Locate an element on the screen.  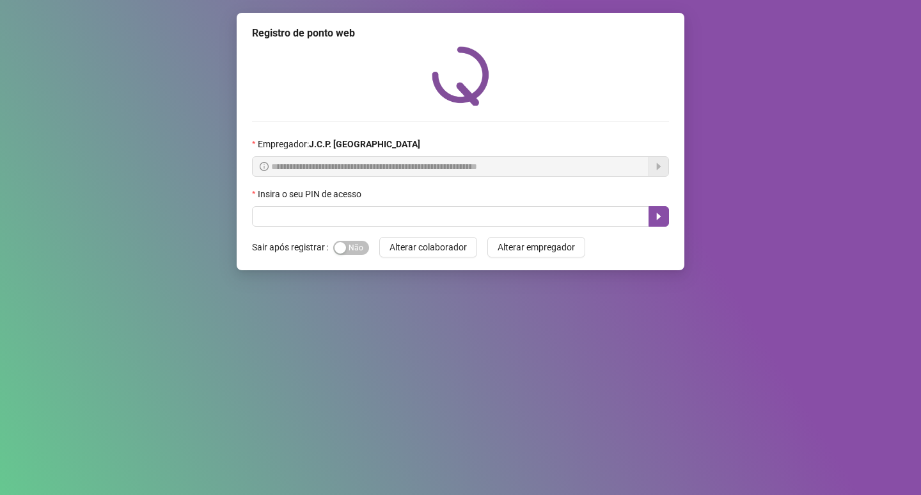
span: Alterar colaborador is located at coordinates (428, 247).